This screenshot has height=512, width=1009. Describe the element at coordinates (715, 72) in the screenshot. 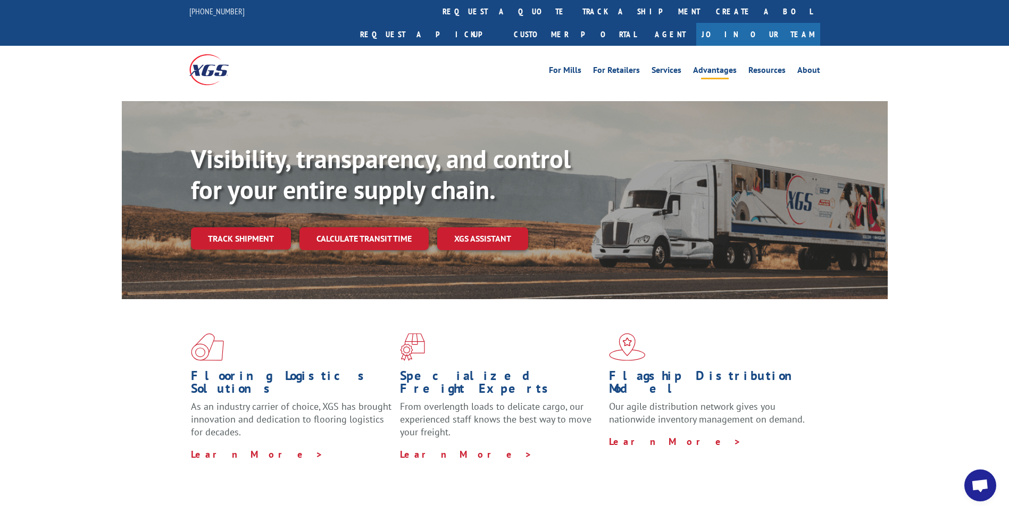

I see `a: Advantages` at that location.